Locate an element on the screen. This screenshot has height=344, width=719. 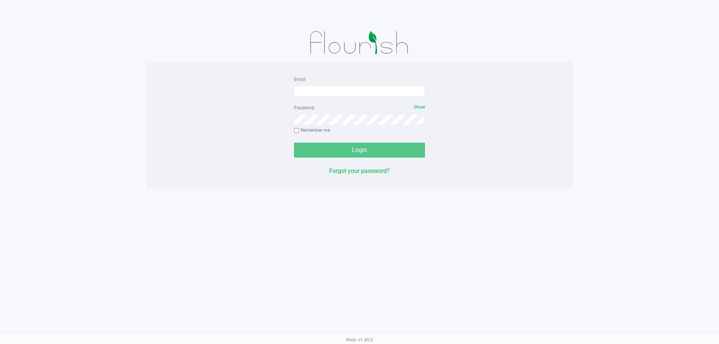
label: Email is located at coordinates (299, 79).